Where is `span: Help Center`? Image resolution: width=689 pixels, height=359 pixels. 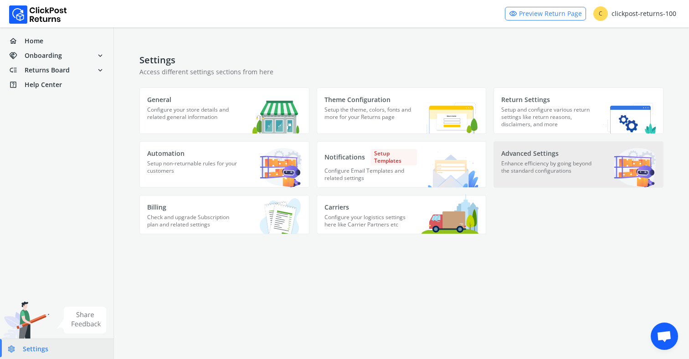
span: Help Center is located at coordinates (43, 85).